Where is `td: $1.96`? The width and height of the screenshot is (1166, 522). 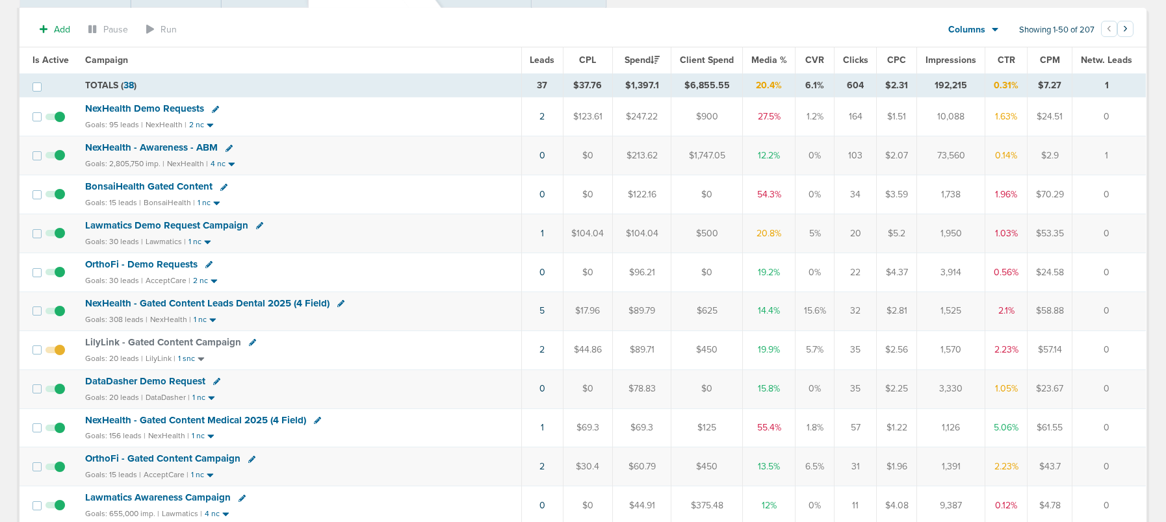
td: $1.96 is located at coordinates (897, 467).